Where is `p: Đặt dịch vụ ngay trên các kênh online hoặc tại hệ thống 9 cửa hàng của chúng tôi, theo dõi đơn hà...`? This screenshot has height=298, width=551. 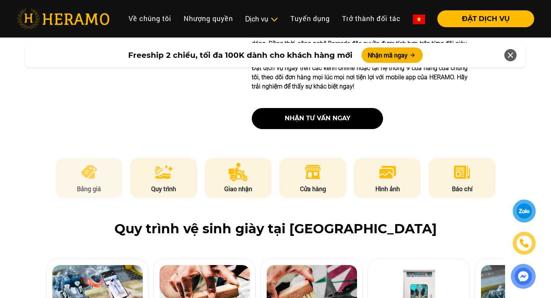 p: Đặt dịch vụ ngay trên các kênh online hoặc tại hệ thống 9 cửa hàng của chúng tôi, theo dõi đơn hà... is located at coordinates (360, 77).